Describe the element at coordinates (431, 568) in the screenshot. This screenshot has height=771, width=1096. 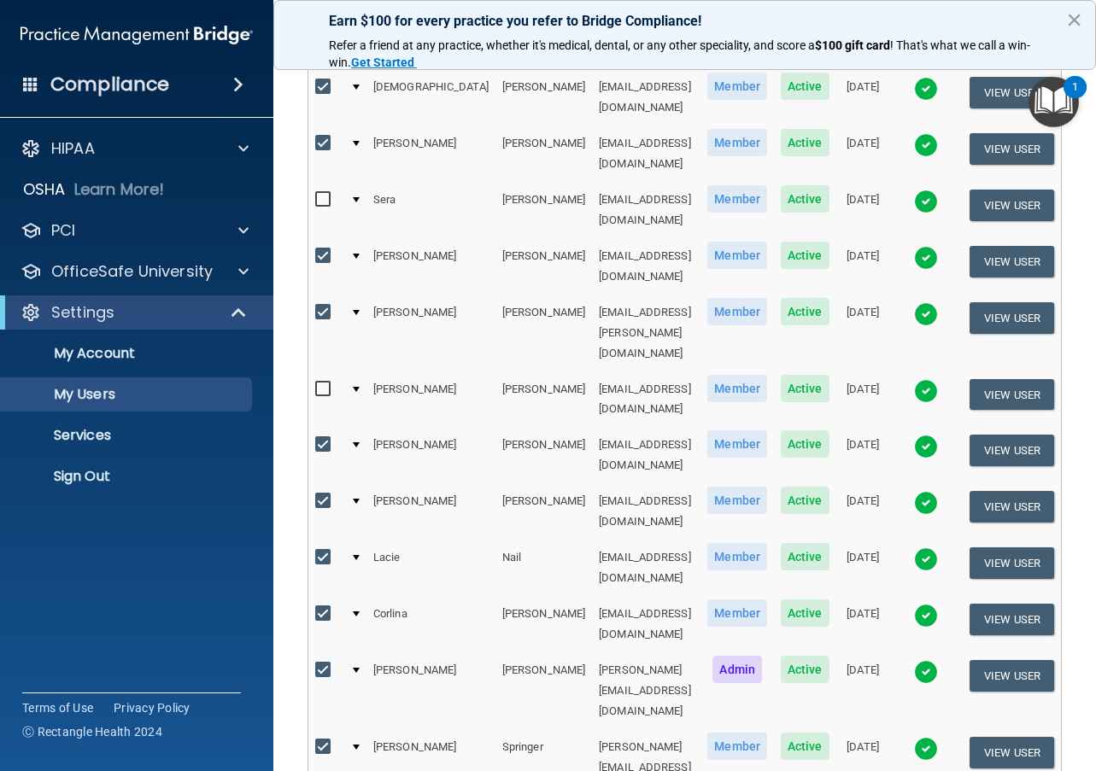
I see `td: Lacie` at that location.